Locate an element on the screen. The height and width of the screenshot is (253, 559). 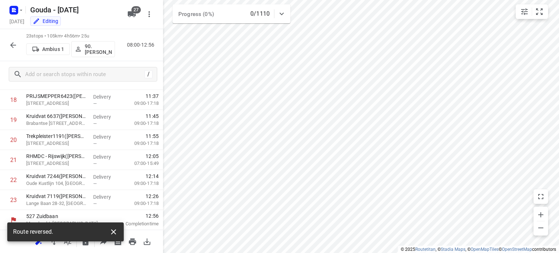
div: You are currently in edit mode. is located at coordinates (45, 21).